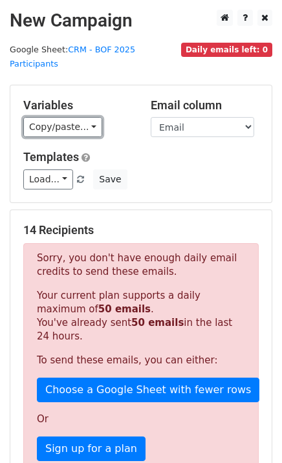 This screenshot has height=463, width=282. What do you see at coordinates (141, 419) in the screenshot?
I see `p: Or` at bounding box center [141, 419].